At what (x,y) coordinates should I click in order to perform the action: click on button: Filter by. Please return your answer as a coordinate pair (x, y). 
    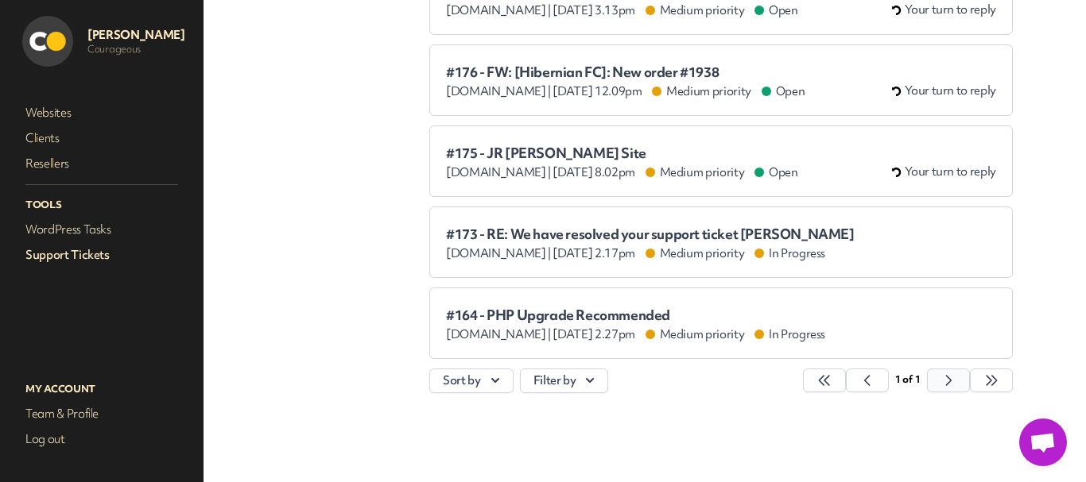
    Looking at the image, I should click on (564, 381).